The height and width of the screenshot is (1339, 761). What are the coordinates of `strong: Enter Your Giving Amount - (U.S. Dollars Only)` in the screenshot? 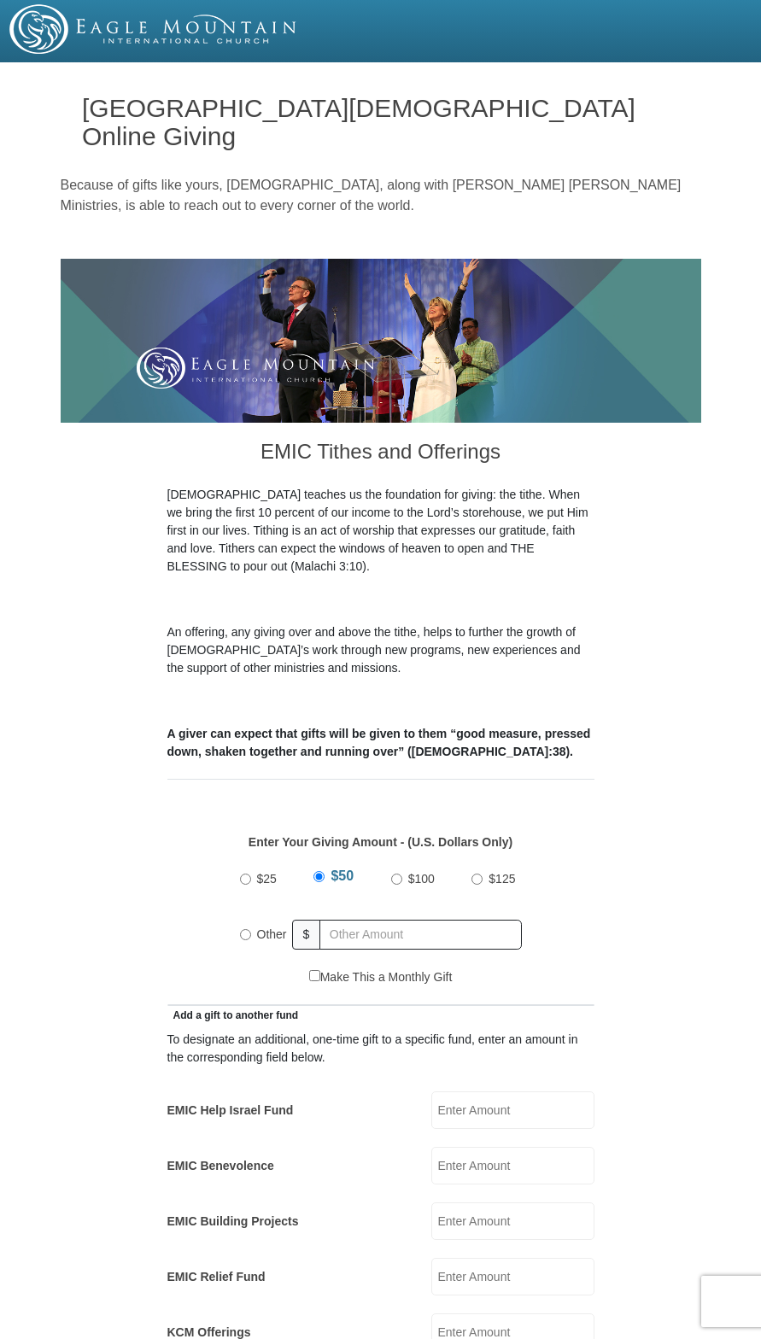 It's located at (380, 842).